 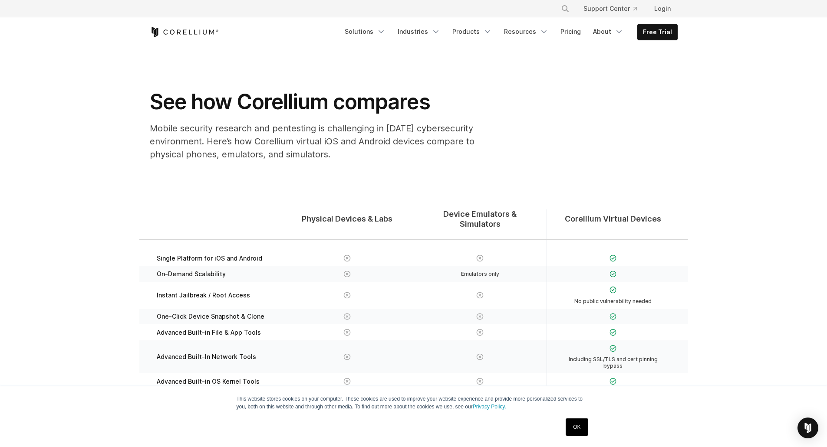 I want to click on a: Pricing, so click(x=570, y=32).